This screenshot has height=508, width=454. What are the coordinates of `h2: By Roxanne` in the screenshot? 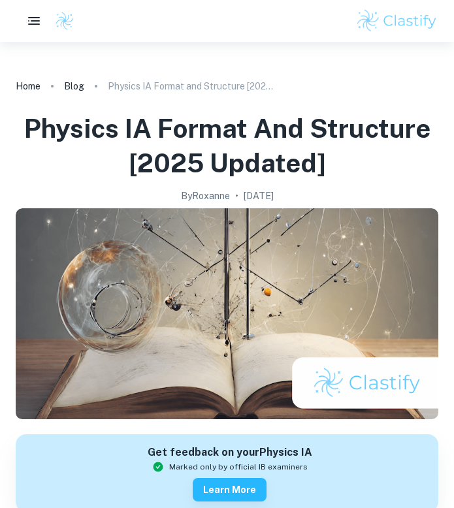 It's located at (205, 196).